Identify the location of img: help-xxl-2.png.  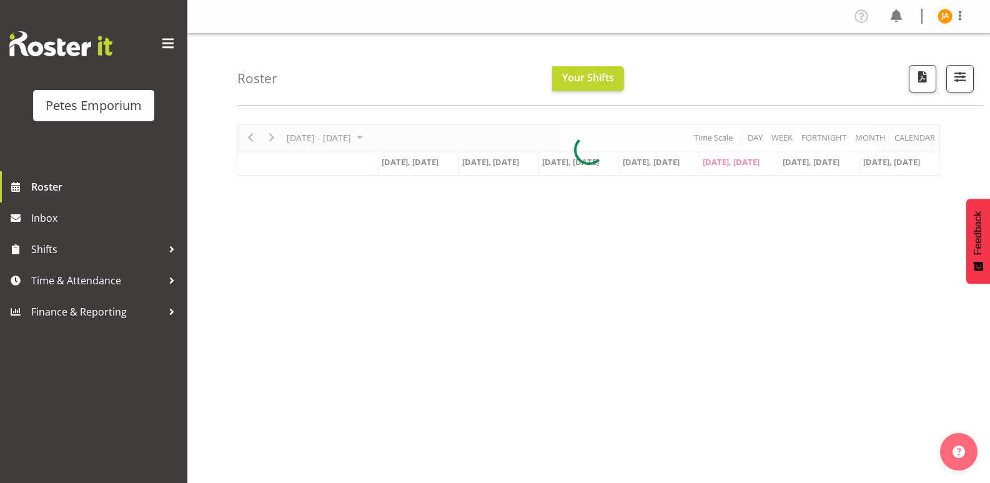
(959, 452).